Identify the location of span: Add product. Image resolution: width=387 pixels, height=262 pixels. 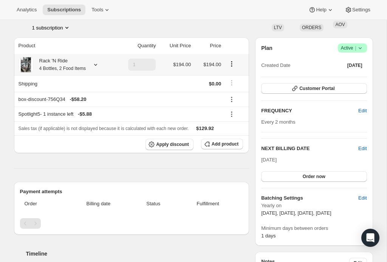
(225, 144).